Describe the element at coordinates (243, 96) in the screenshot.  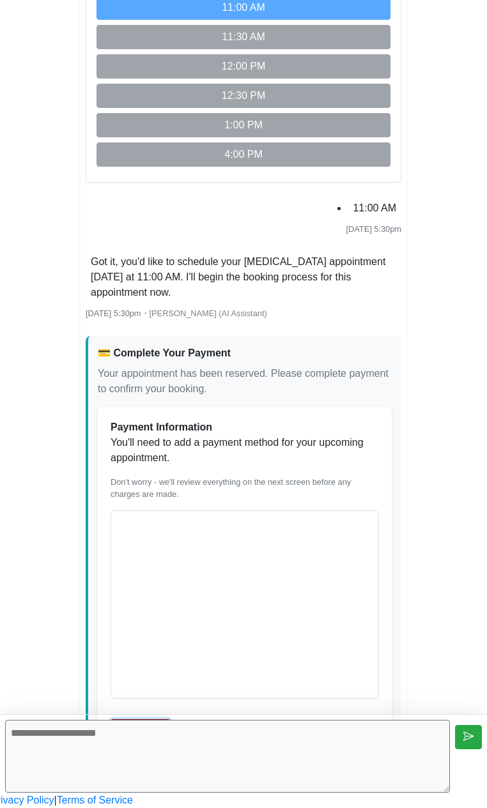
I see `button: 12:30 PM` at that location.